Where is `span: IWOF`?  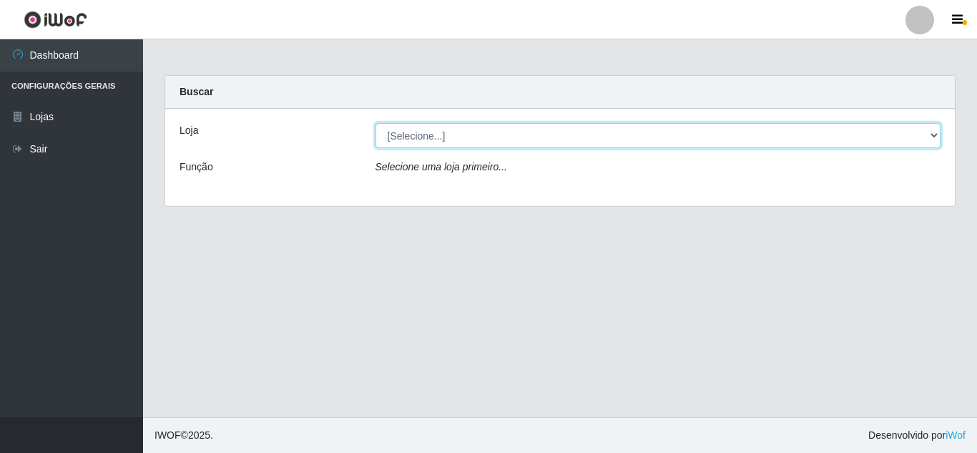
span: IWOF is located at coordinates (167, 435).